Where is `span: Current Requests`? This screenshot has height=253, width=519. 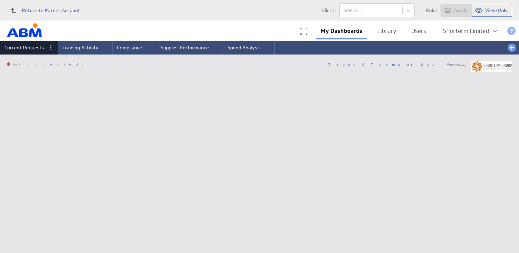 span: Current Requests is located at coordinates (24, 48).